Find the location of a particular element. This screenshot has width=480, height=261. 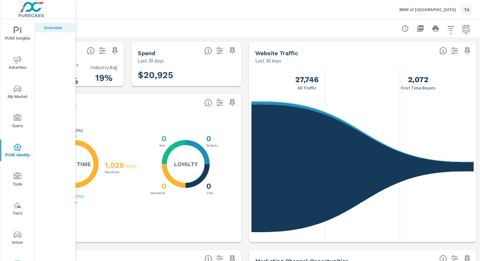

h5: Loyalty is located at coordinates (186, 164).